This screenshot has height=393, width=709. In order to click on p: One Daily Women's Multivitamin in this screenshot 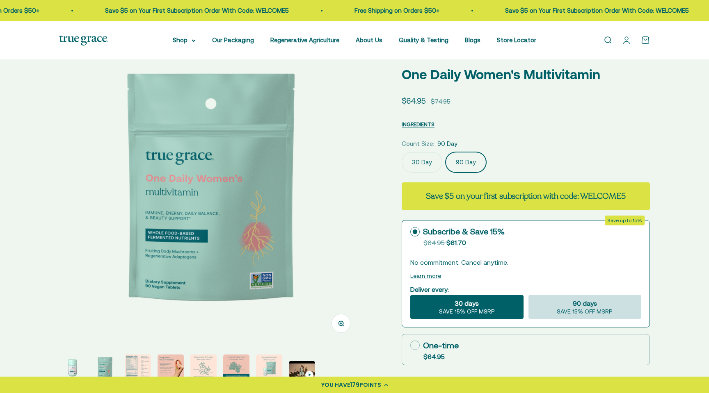, I will do `click(526, 74)`.